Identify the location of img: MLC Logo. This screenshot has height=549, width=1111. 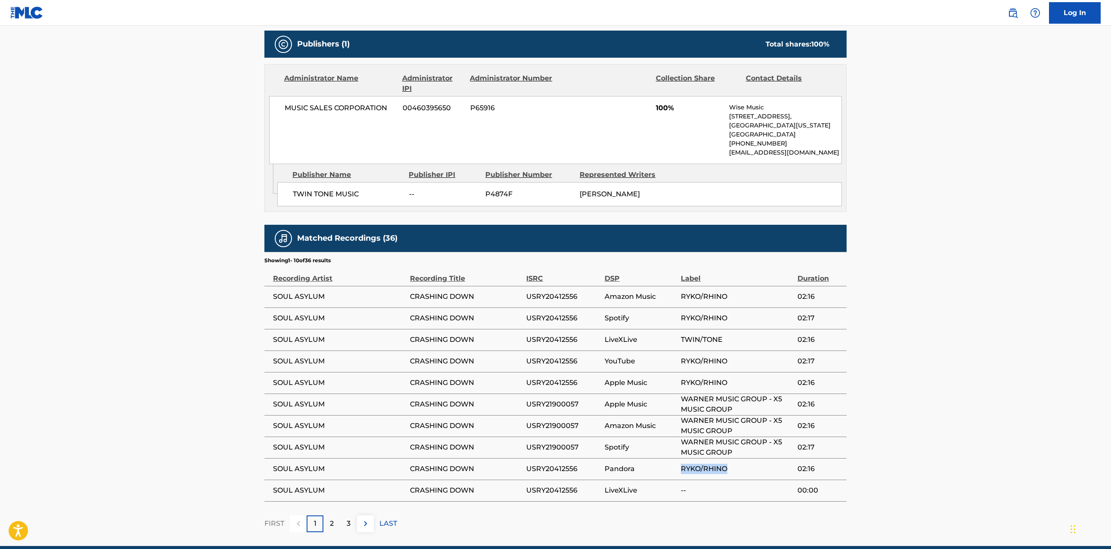
(27, 12).